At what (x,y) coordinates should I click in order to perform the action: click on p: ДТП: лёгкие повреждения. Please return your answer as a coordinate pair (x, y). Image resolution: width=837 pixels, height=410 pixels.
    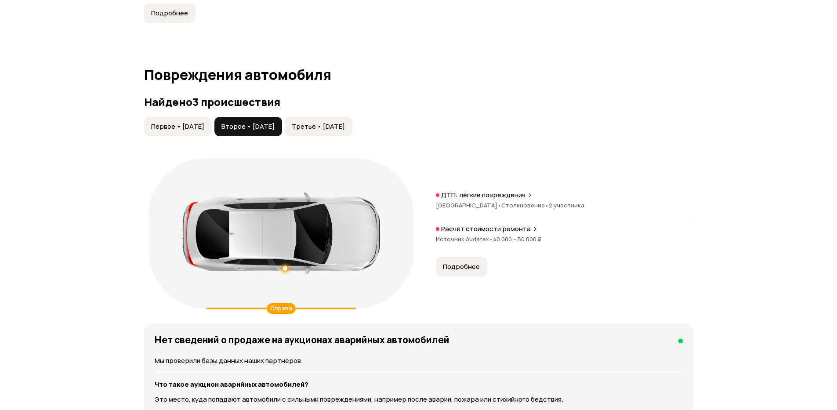
    Looking at the image, I should click on (483, 195).